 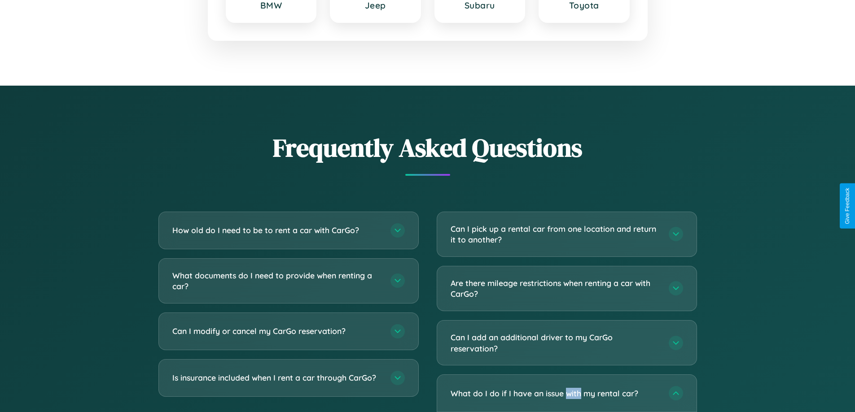 What do you see at coordinates (277, 281) in the screenshot?
I see `h3: What documents do I need to provide when renting a car?` at bounding box center [277, 281].